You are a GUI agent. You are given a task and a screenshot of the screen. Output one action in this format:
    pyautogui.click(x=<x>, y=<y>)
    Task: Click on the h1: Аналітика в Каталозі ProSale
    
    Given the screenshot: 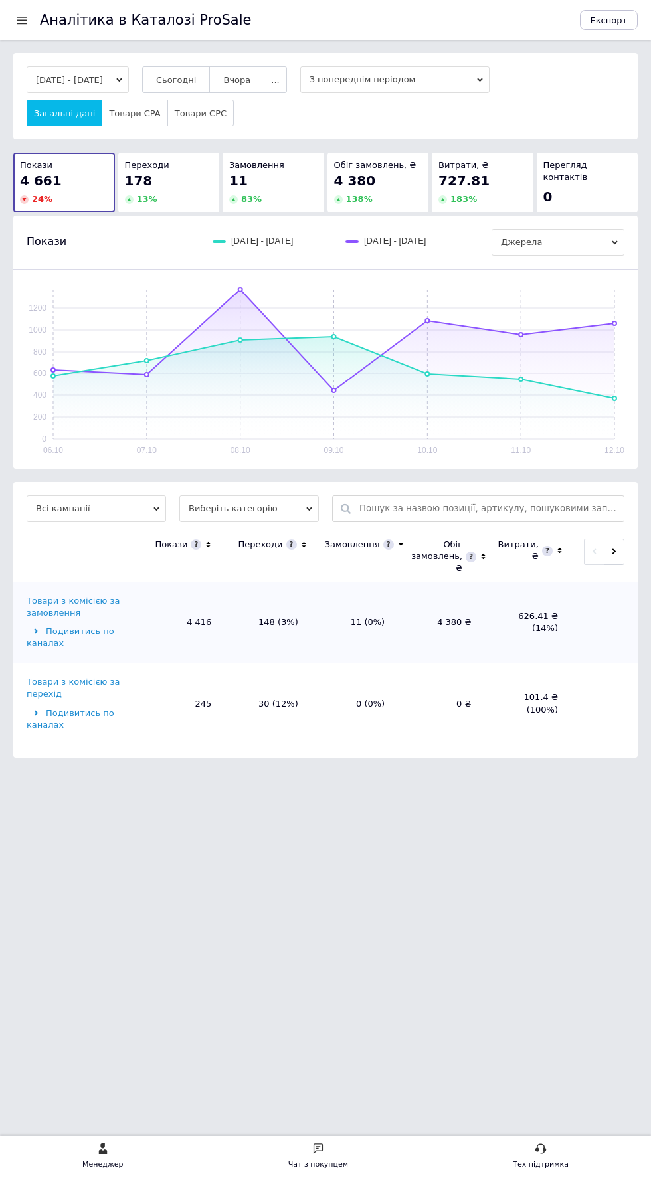 What is the action you would take?
    pyautogui.click(x=145, y=20)
    